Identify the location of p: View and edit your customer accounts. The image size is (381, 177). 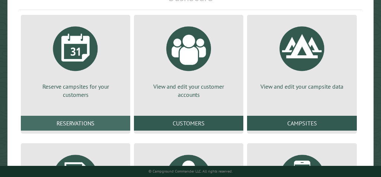
(189, 91).